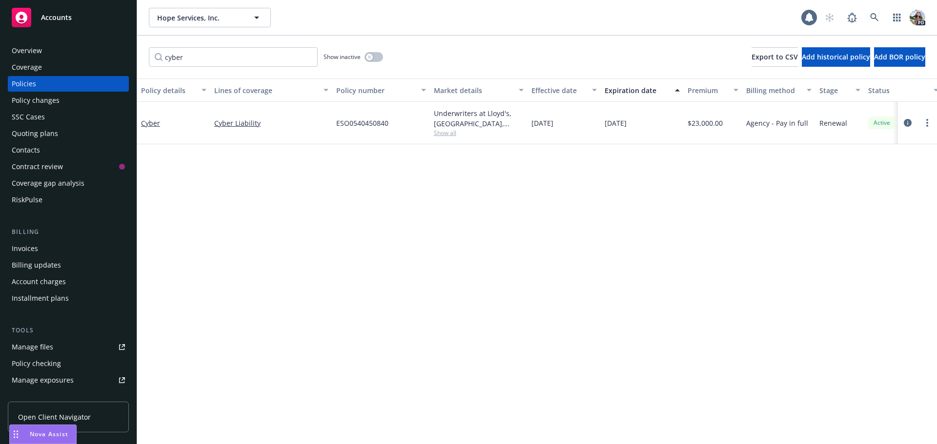 Image resolution: width=937 pixels, height=444 pixels. What do you see at coordinates (32, 347) in the screenshot?
I see `div: Manage files` at bounding box center [32, 347].